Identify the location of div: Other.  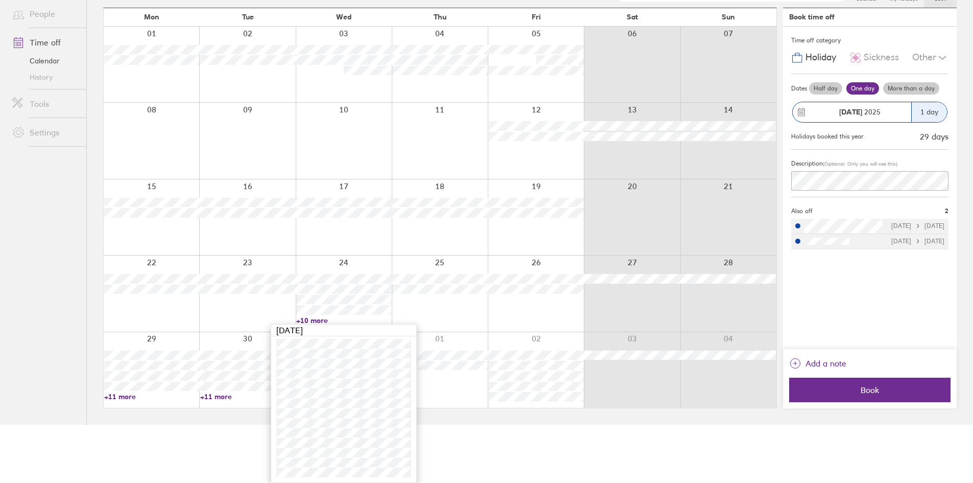
(930, 58).